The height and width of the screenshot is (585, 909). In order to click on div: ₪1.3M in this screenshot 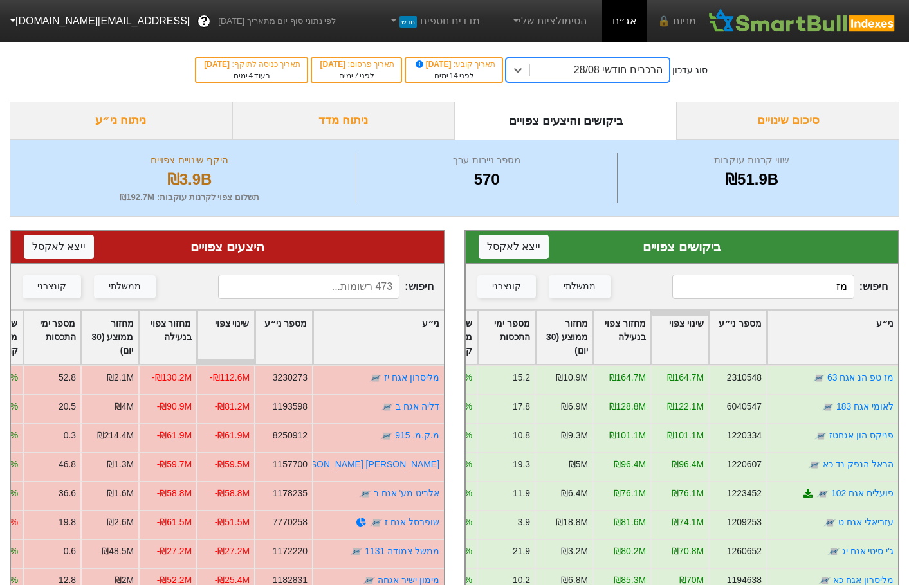, I will do `click(120, 464)`.